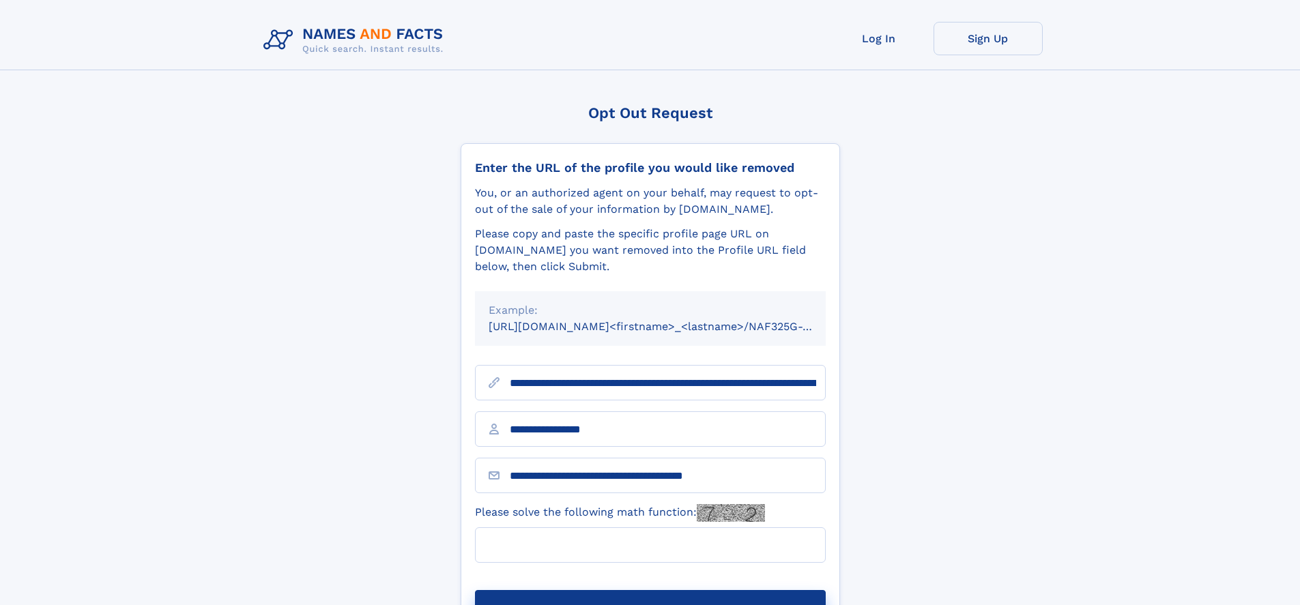  Describe the element at coordinates (650, 310) in the screenshot. I see `div: Example:` at that location.